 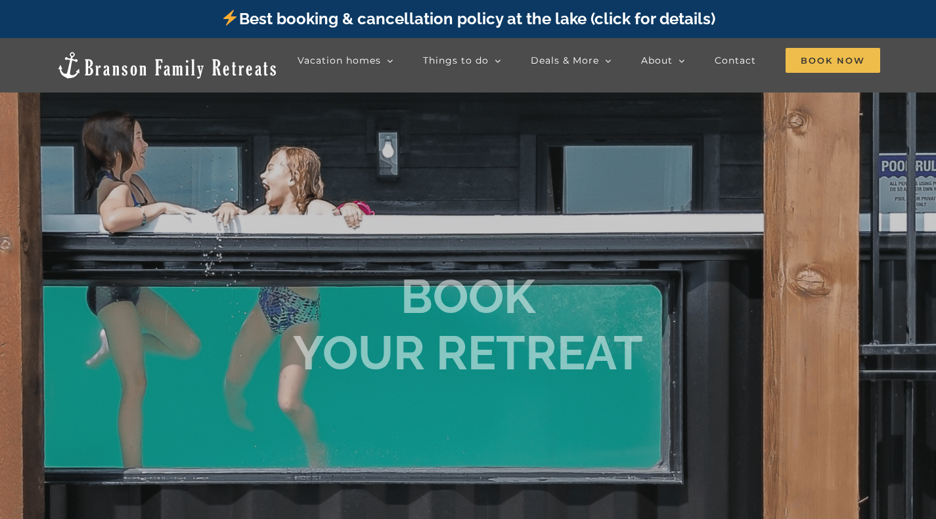 I want to click on span: Things to do, so click(x=456, y=60).